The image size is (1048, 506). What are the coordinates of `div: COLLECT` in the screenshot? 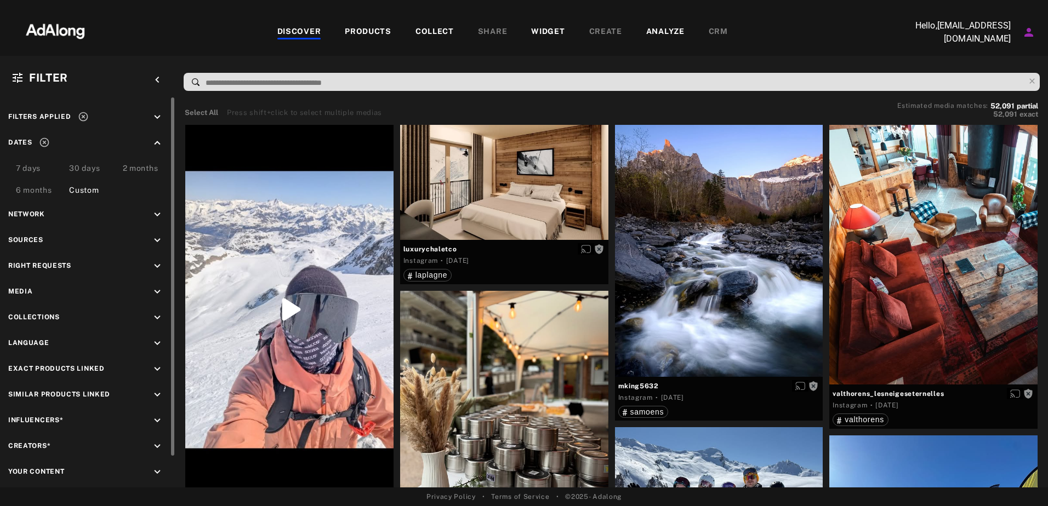 It's located at (435, 32).